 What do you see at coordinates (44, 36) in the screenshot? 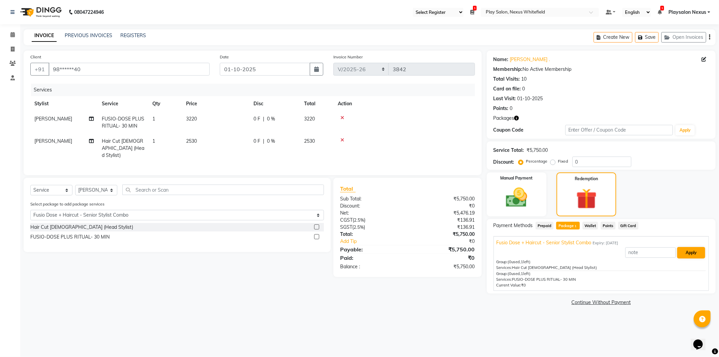
I see `a: INVOICE` at bounding box center [44, 36].